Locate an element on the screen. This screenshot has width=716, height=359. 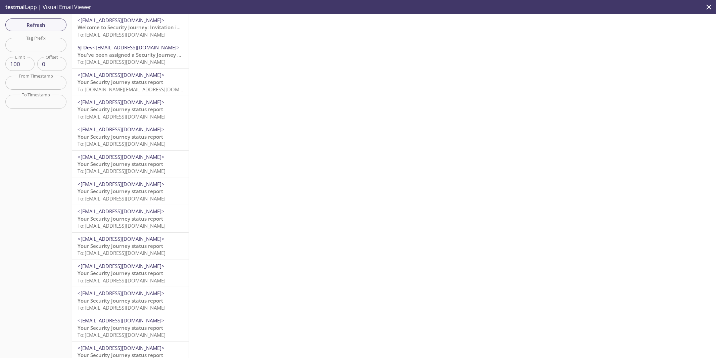
span: Refresh is located at coordinates (36, 25).